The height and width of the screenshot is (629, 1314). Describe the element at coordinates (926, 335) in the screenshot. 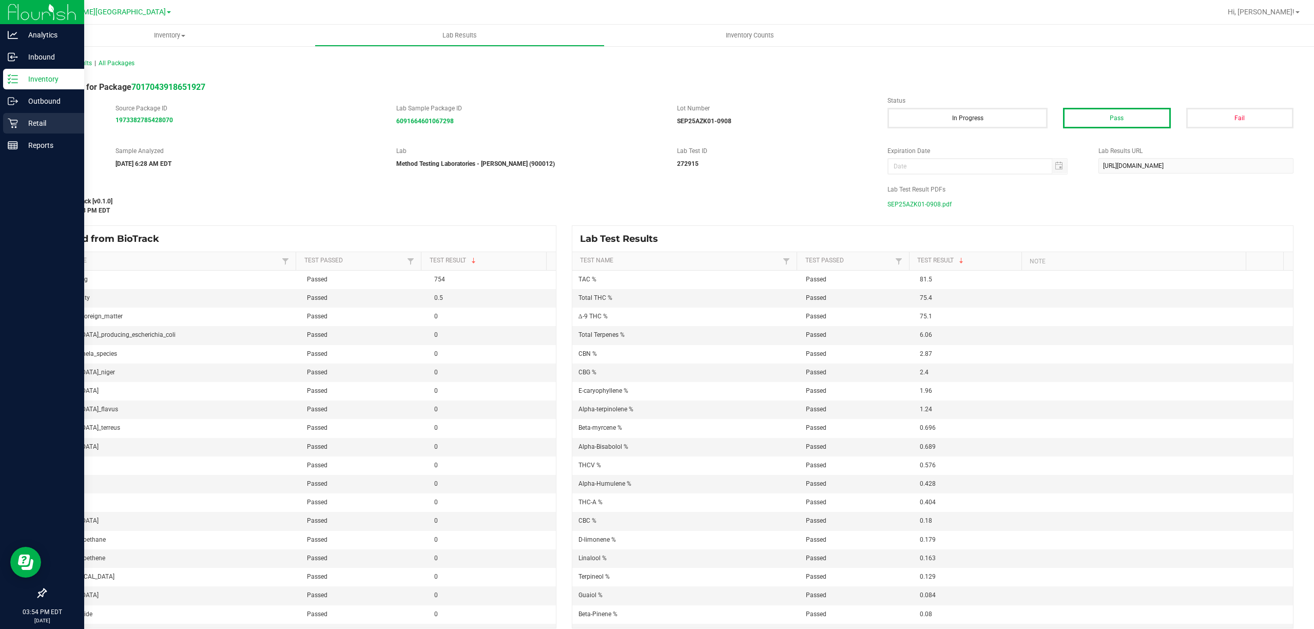

I see `span: 6.06` at that location.